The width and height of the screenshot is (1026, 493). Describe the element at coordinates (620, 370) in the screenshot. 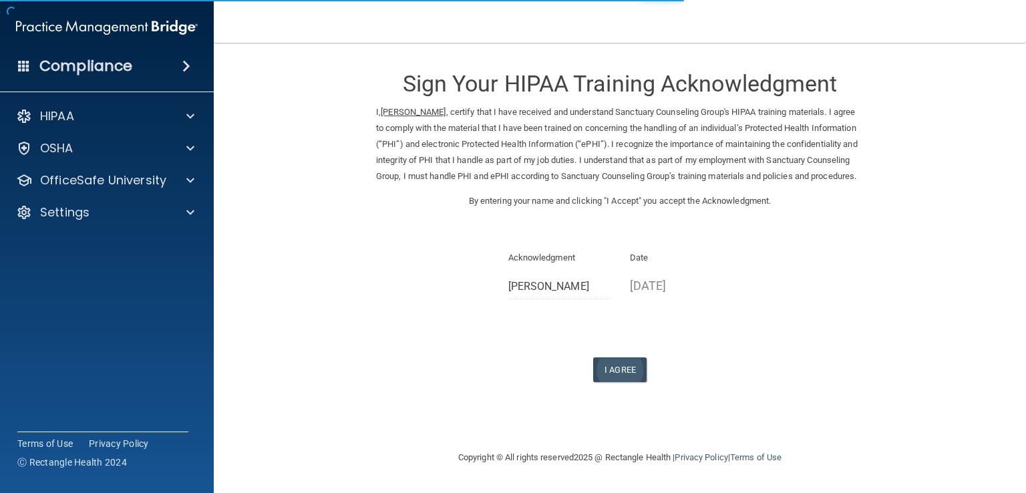

I see `button: I Agree` at that location.